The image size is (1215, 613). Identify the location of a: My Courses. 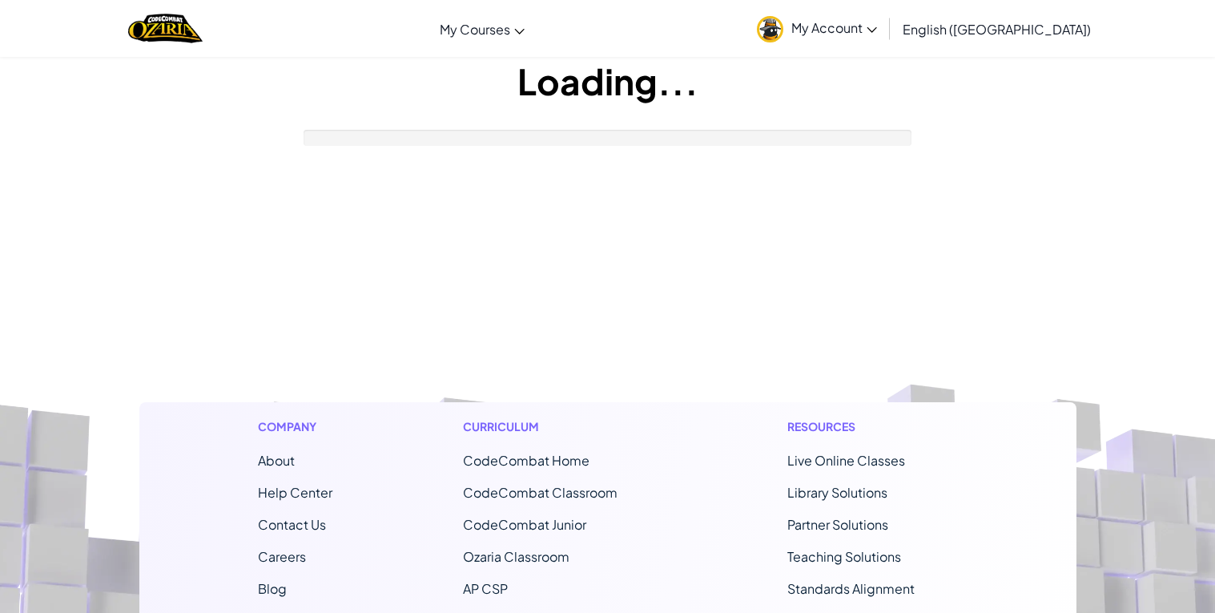
(482, 29).